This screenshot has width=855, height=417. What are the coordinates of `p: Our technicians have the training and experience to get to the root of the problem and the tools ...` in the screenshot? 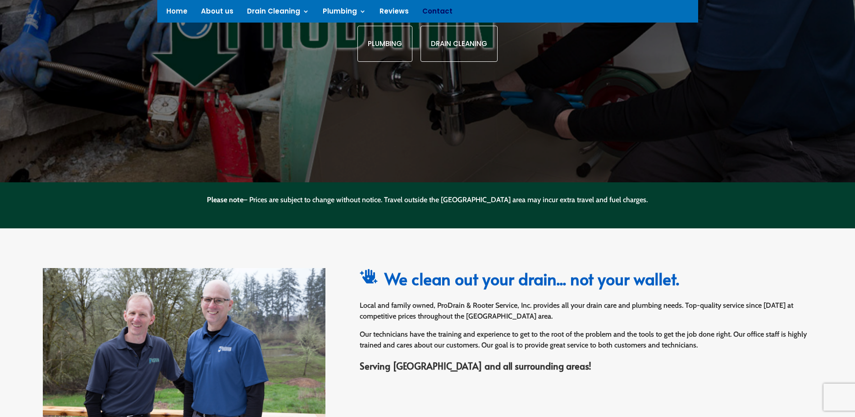 It's located at (586, 339).